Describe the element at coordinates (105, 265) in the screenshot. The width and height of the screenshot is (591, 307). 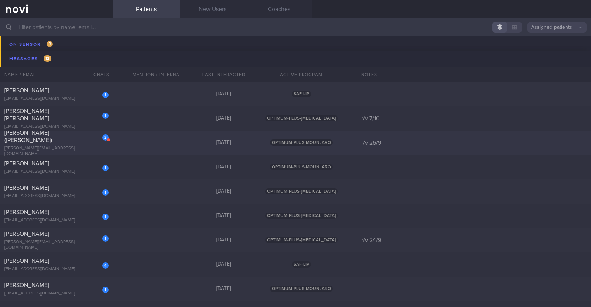
I see `div: 4` at that location.